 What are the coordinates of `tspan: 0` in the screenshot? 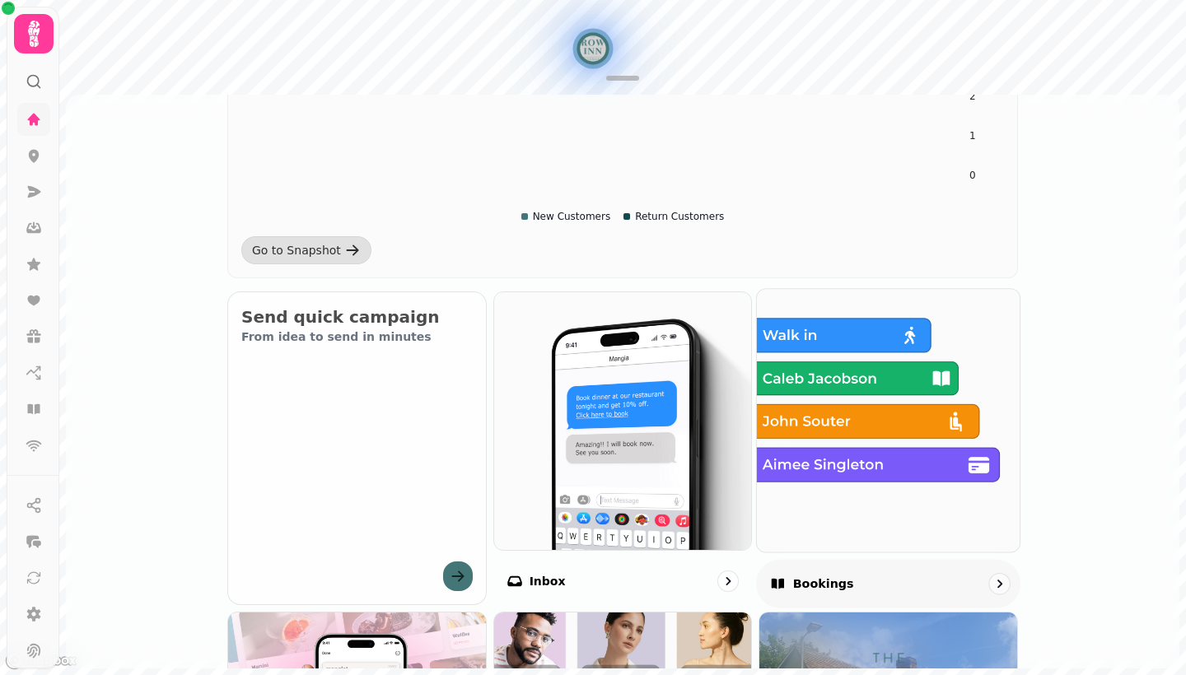 It's located at (973, 175).